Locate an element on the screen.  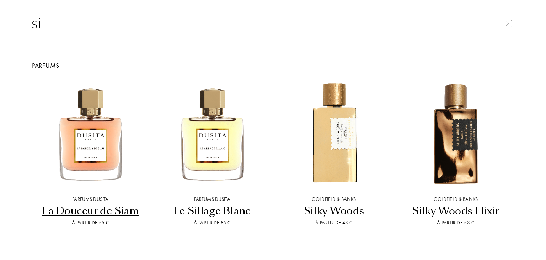
div: Le Sillage Blanc is located at coordinates (212, 211).